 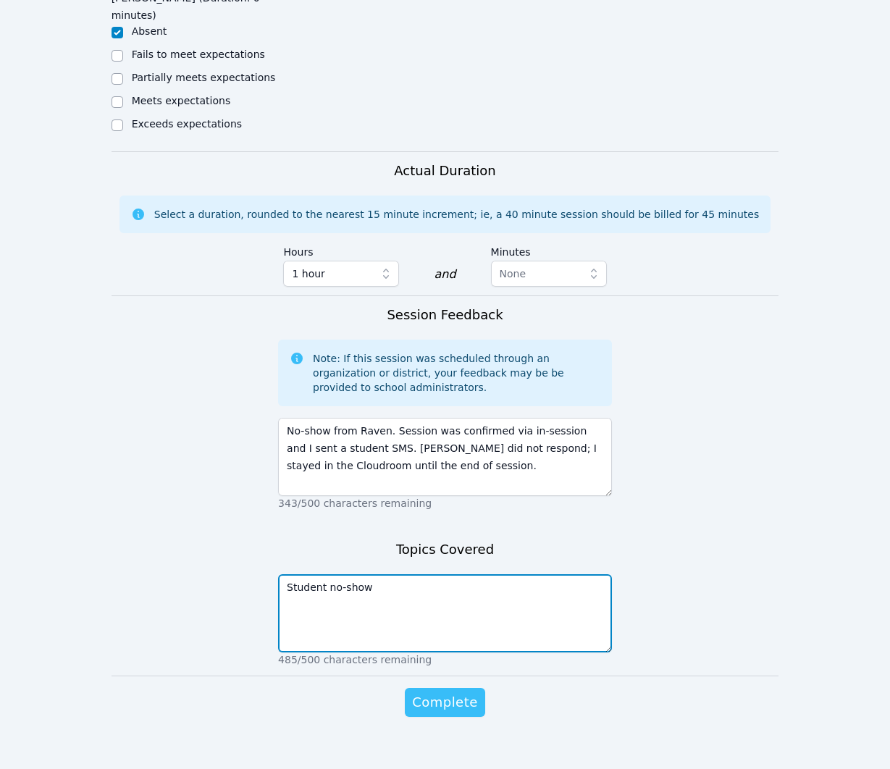 What do you see at coordinates (456, 373) in the screenshot?
I see `div: Note: If this session was scheduled through an organization or district, your feedback may be be ...` at bounding box center [456, 373].